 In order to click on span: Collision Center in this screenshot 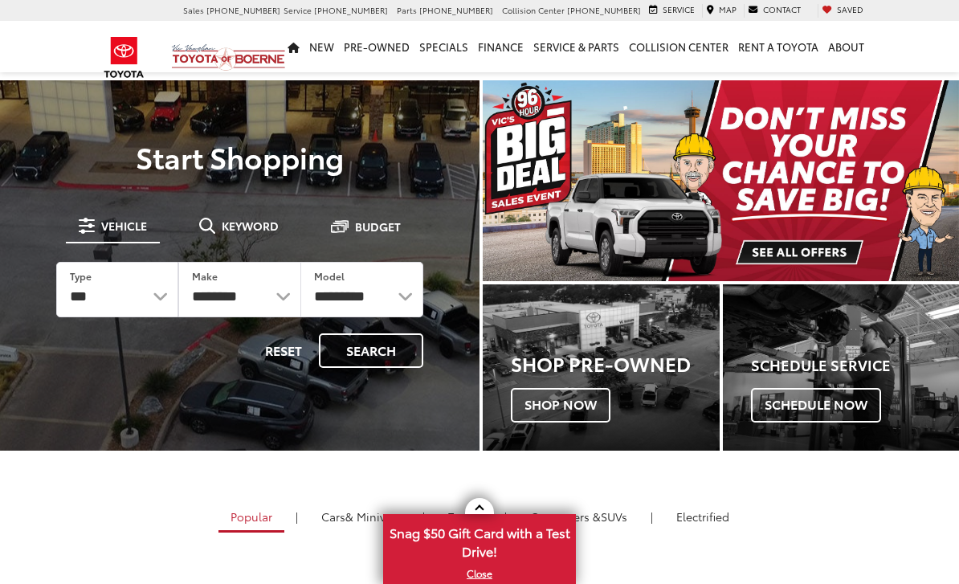, I will do `click(533, 10)`.